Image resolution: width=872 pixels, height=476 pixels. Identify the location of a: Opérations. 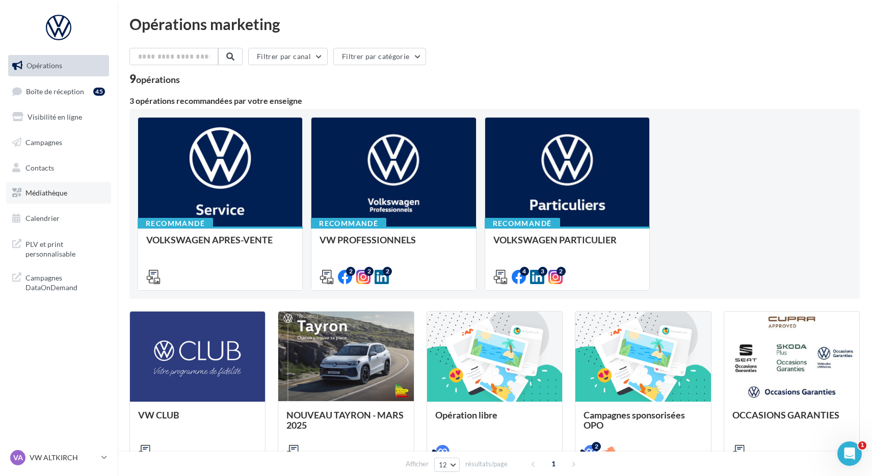
(59, 66).